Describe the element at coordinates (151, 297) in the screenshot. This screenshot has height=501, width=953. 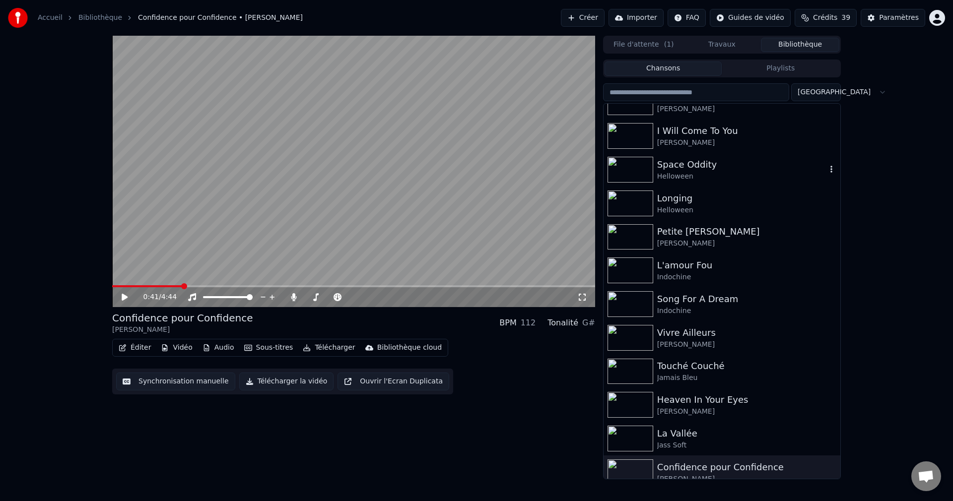
I see `span: 0:41` at that location.